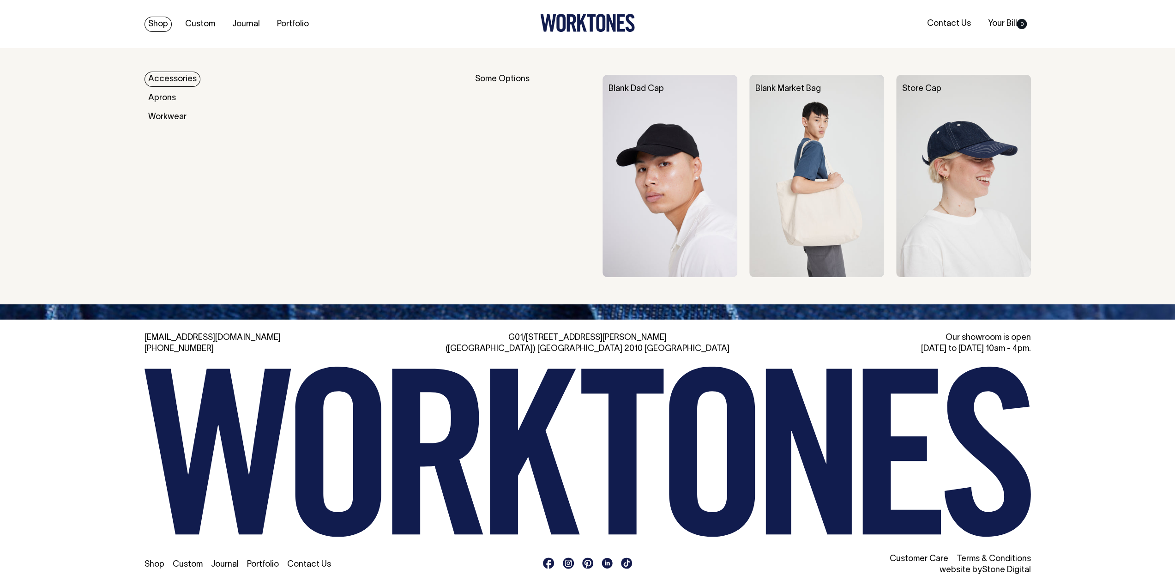  I want to click on a: Workwear, so click(167, 117).